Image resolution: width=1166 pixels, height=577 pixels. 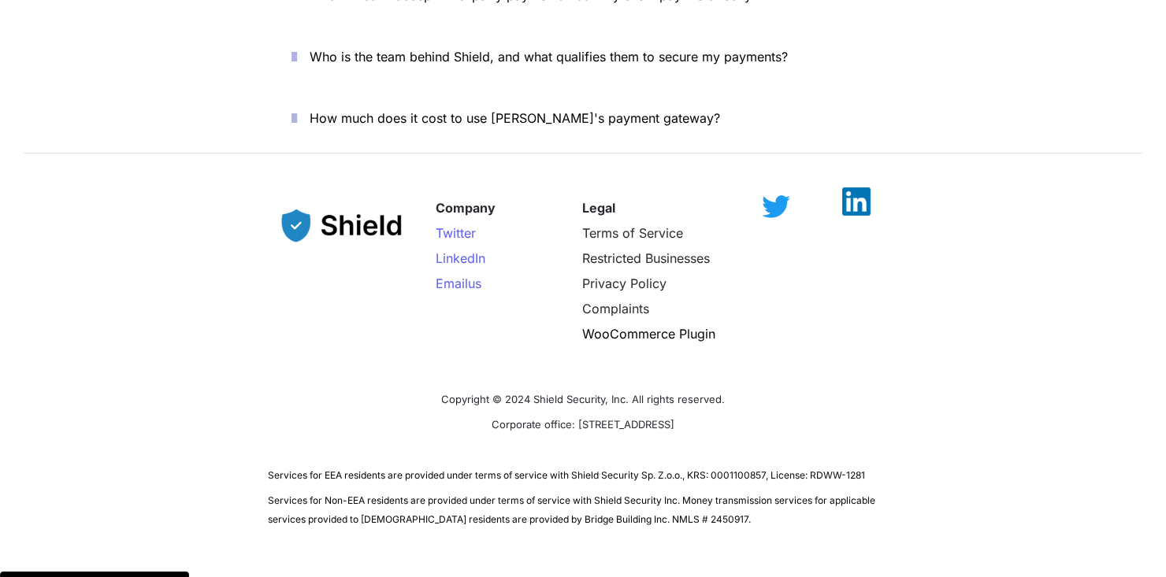 What do you see at coordinates (648, 334) in the screenshot?
I see `span: WooCommerce Plugin` at bounding box center [648, 334].